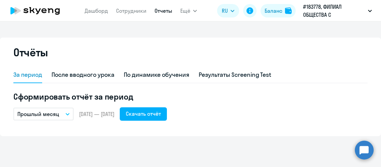 The height and width of the screenshot is (167, 381). Describe the element at coordinates (31, 52) in the screenshot. I see `h2: Отчёты` at that location.